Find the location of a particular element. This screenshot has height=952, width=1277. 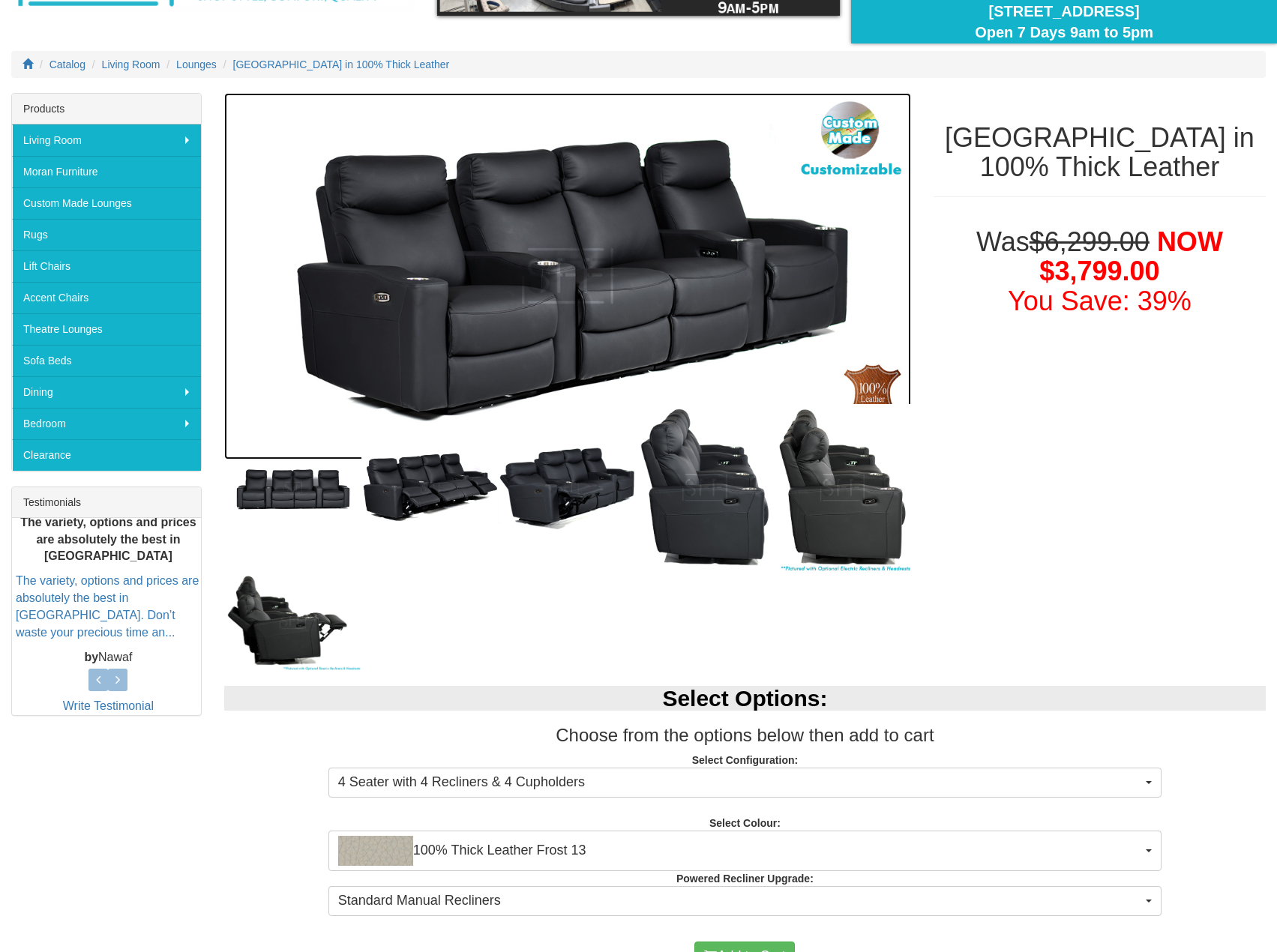

div: Testimonials is located at coordinates (107, 503).